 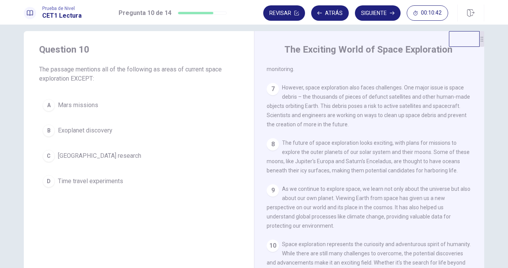 What do you see at coordinates (428, 13) in the screenshot?
I see `button: 00:10:42` at bounding box center [428, 13].